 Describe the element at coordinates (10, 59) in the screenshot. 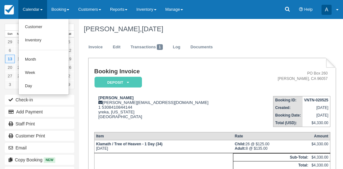

I see `a: 13` at that location.